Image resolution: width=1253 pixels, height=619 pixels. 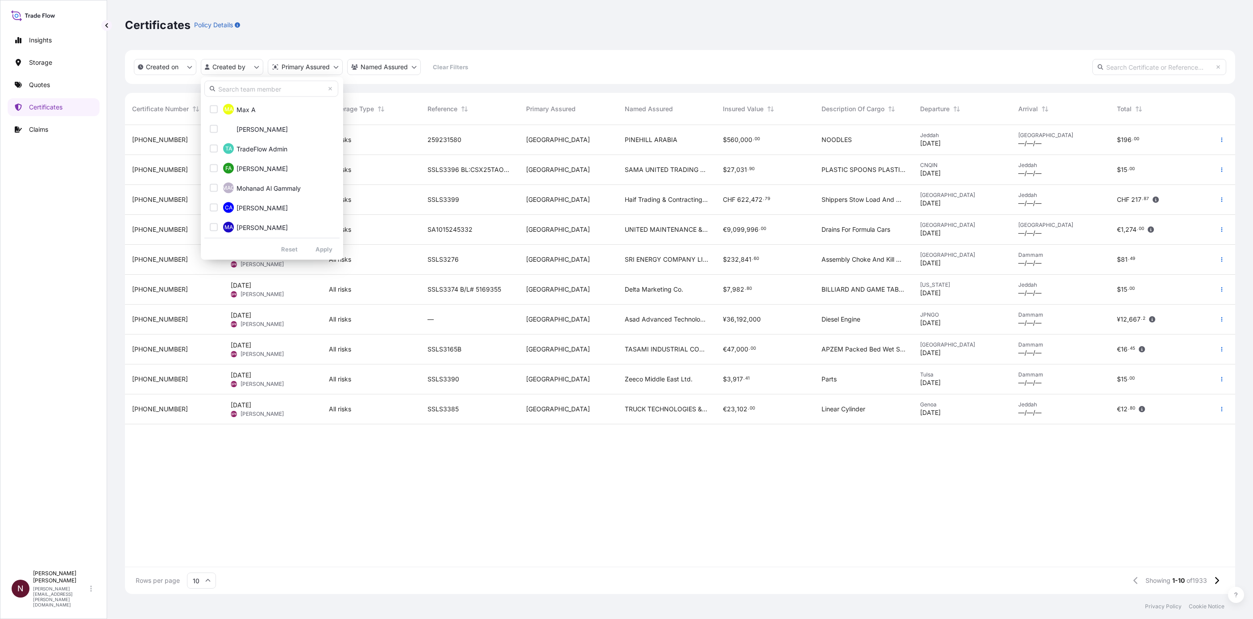 I want to click on button: Apply, so click(x=324, y=249).